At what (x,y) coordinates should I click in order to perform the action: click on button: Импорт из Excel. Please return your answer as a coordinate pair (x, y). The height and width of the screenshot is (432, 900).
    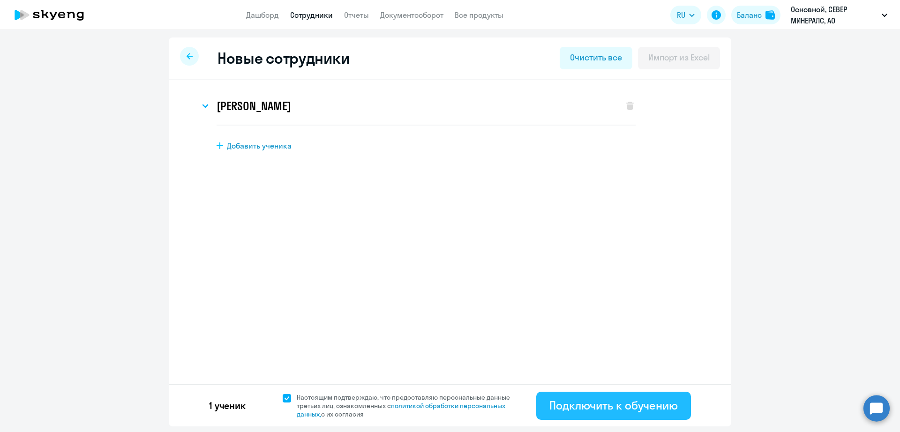
    Looking at the image, I should click on (678, 58).